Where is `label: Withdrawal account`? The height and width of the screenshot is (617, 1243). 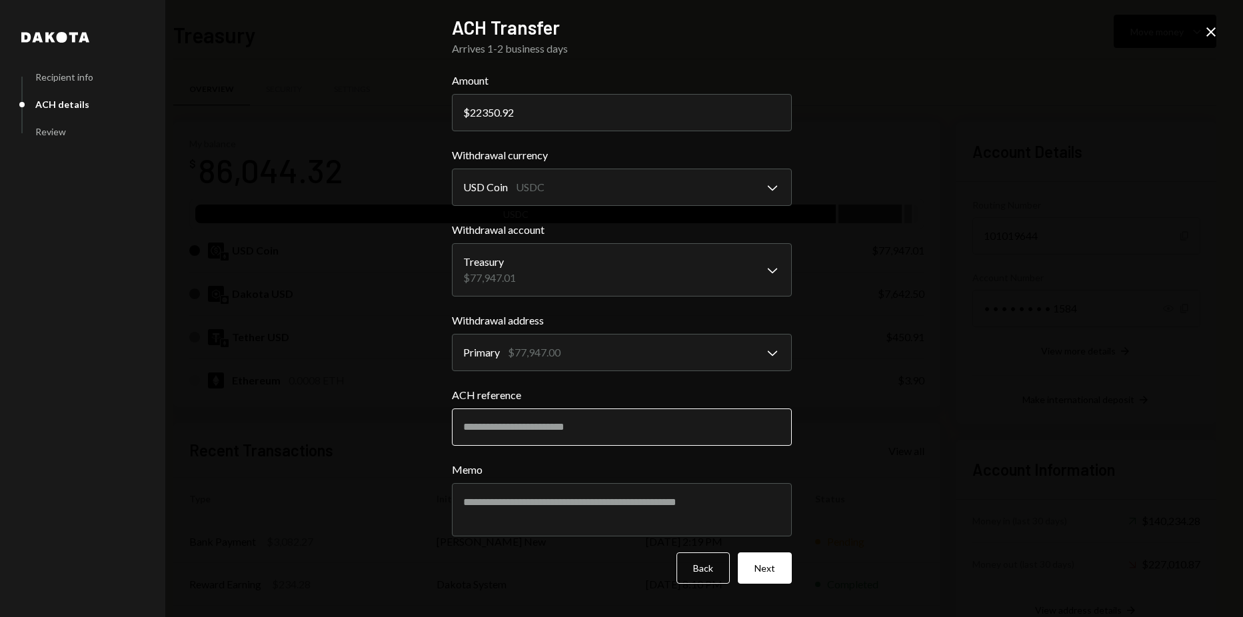
label: Withdrawal account is located at coordinates (622, 230).